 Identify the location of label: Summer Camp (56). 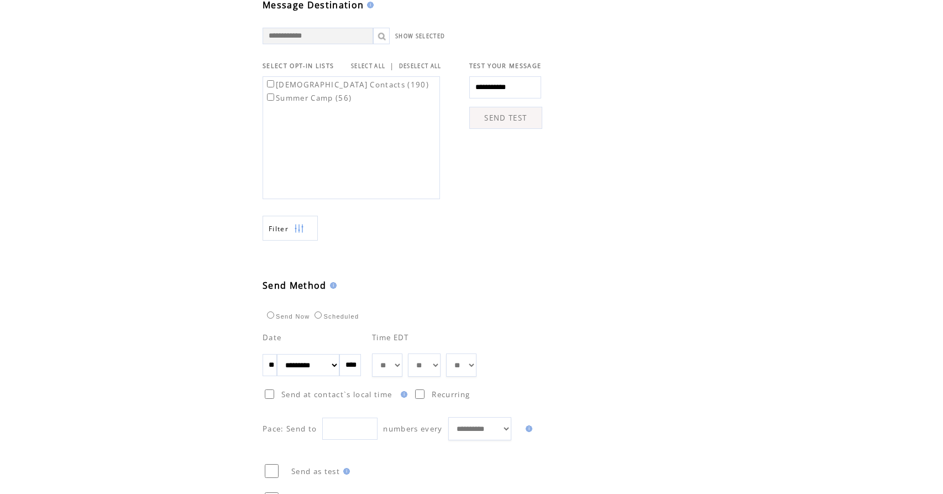
(308, 98).